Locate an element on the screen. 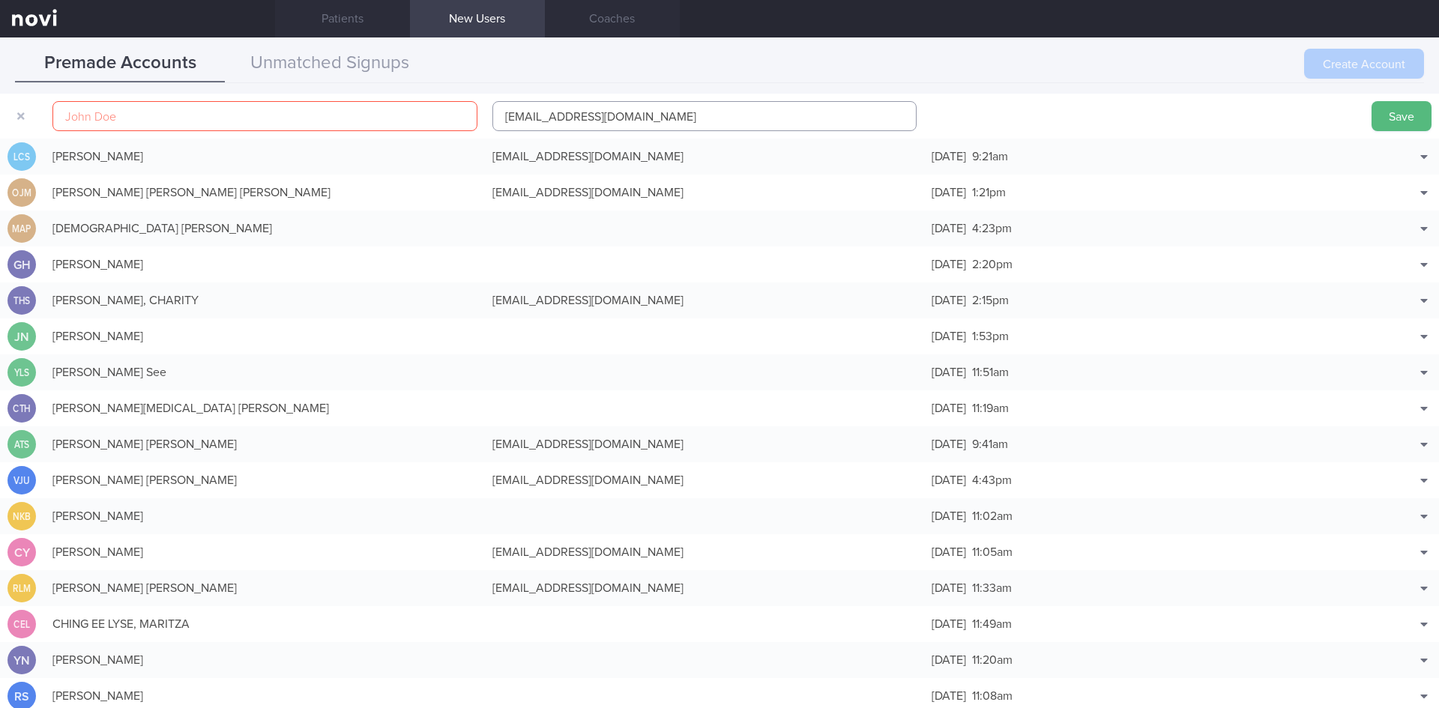  div: MAP is located at coordinates (22, 229).